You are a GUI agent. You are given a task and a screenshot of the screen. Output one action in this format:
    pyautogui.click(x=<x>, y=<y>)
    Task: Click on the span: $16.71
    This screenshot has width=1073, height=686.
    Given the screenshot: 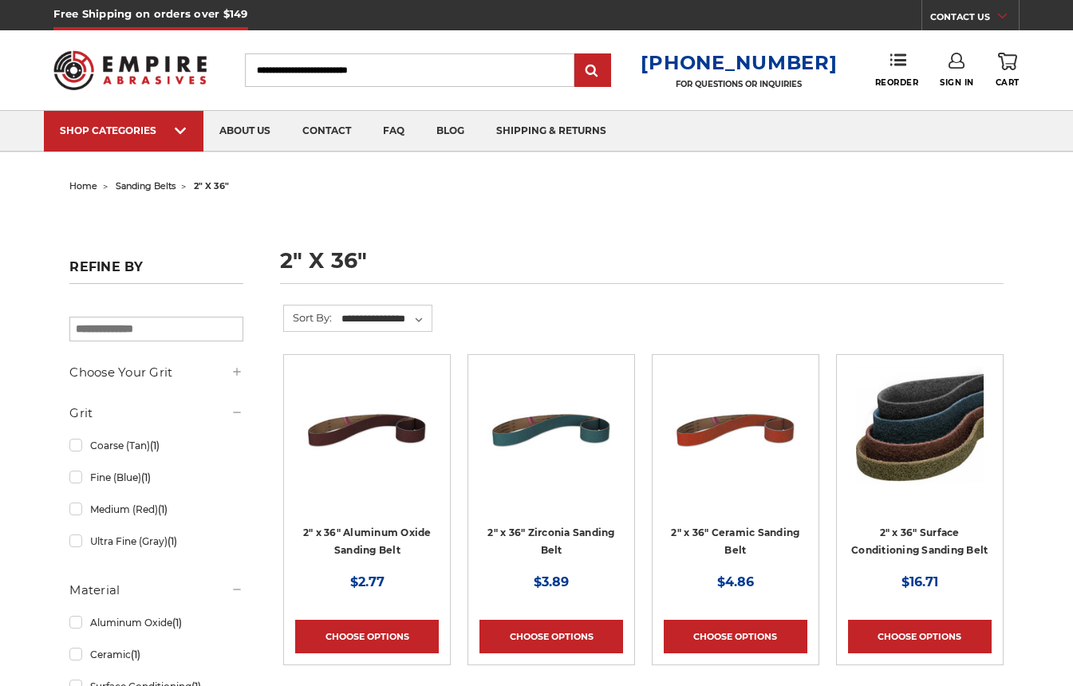 What is the action you would take?
    pyautogui.click(x=920, y=582)
    